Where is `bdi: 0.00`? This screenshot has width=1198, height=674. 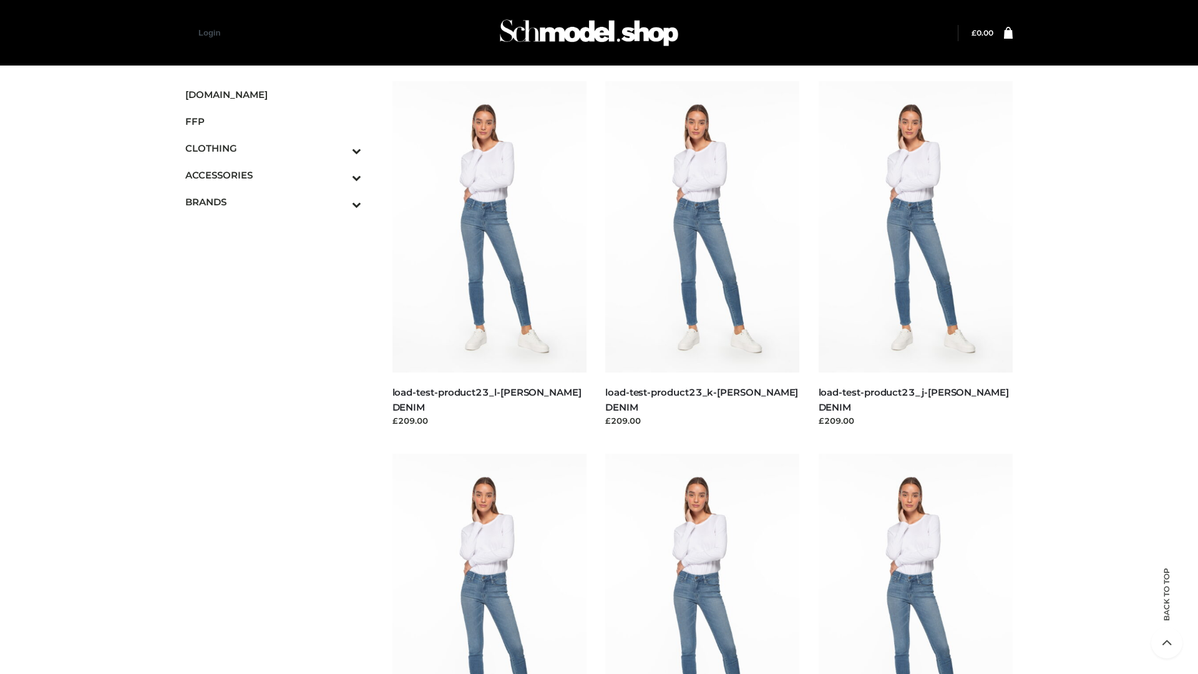 bdi: 0.00 is located at coordinates (982, 32).